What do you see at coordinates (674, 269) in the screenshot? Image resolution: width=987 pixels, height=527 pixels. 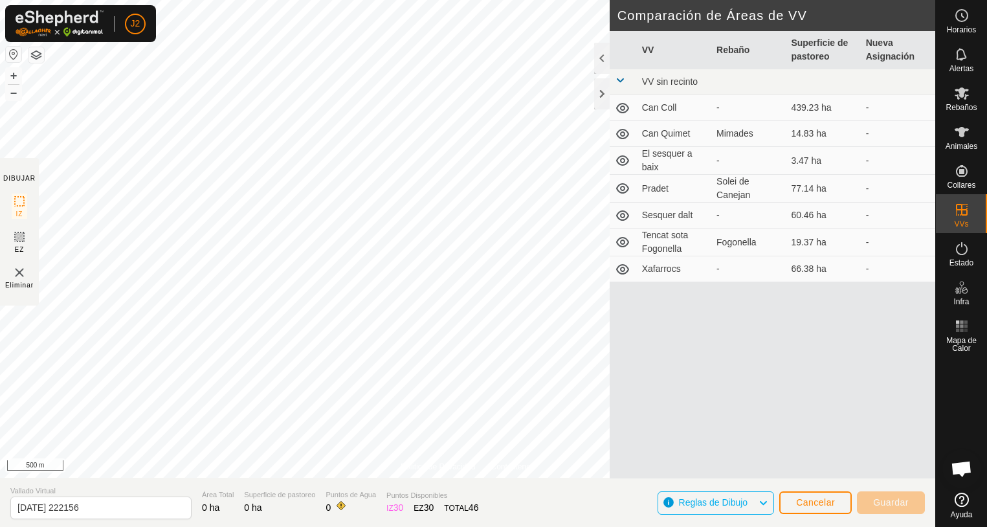 I see `td: Xafarrocs` at bounding box center [674, 269].